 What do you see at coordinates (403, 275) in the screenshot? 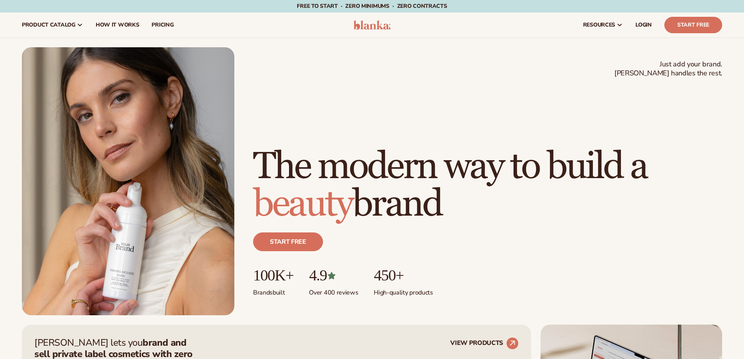
I see `p: 450+` at bounding box center [403, 275].